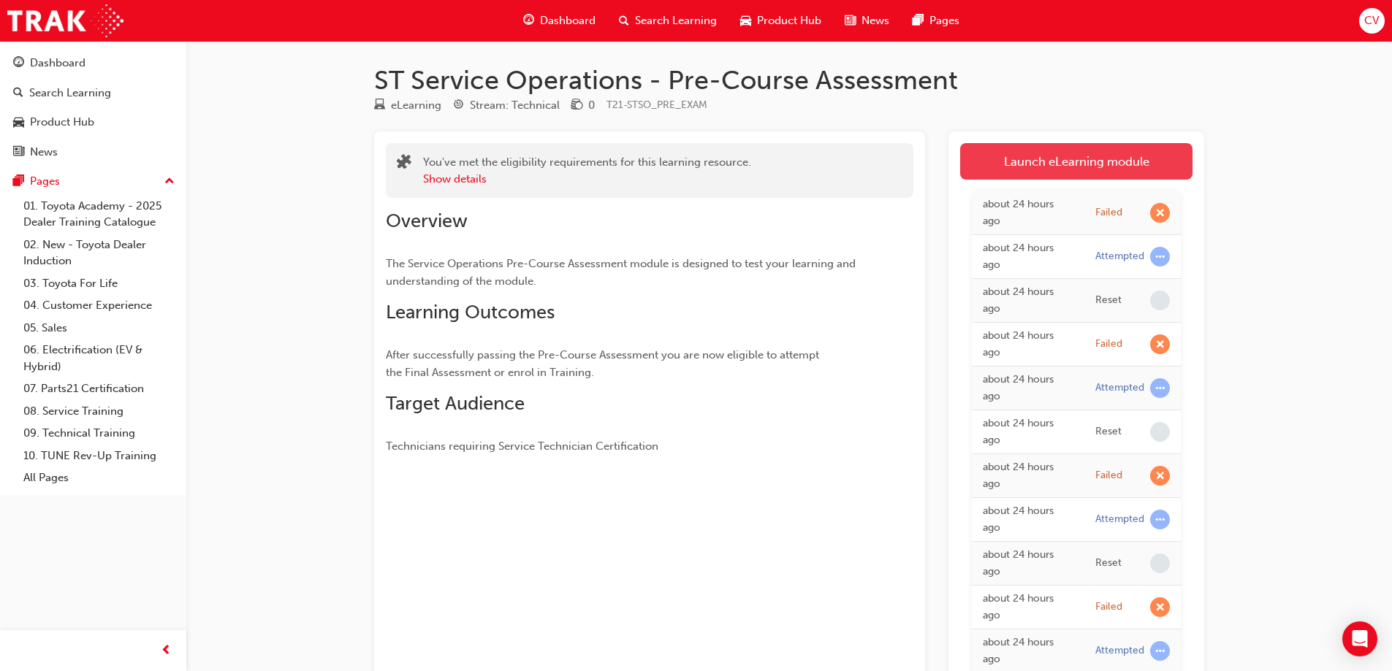 The image size is (1392, 671). What do you see at coordinates (559, 20) in the screenshot?
I see `a: guage-iconDashboard` at bounding box center [559, 20].